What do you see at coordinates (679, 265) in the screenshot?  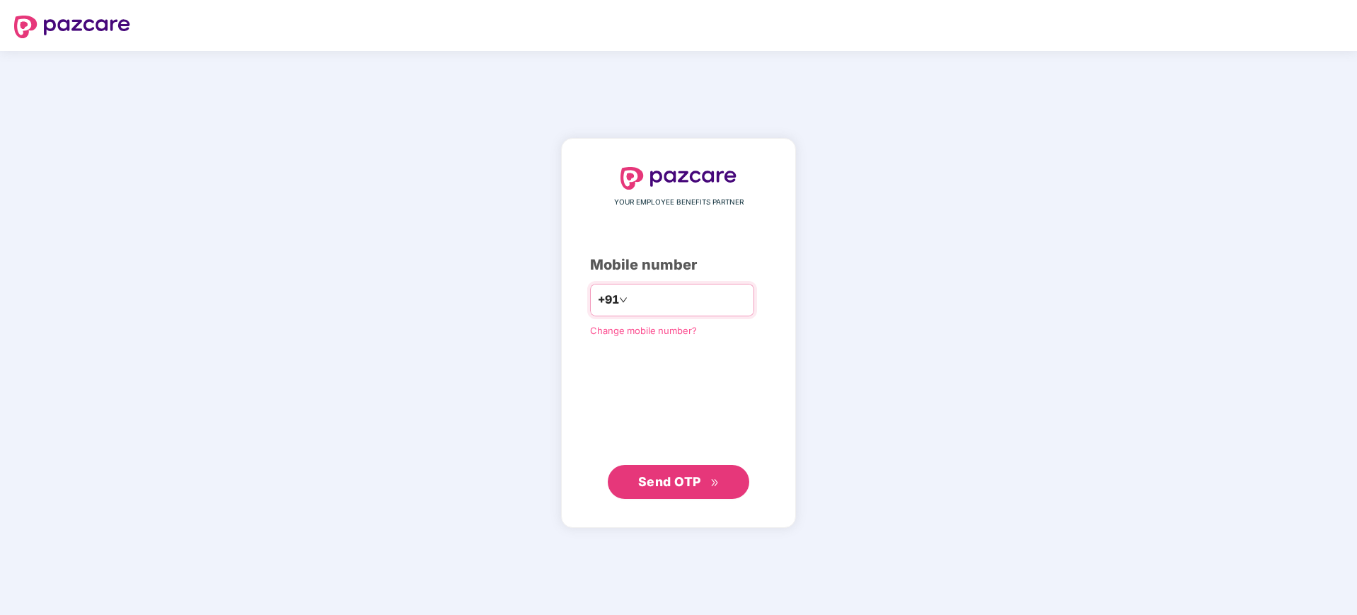 I see `div: Mobile number` at bounding box center [679, 265].